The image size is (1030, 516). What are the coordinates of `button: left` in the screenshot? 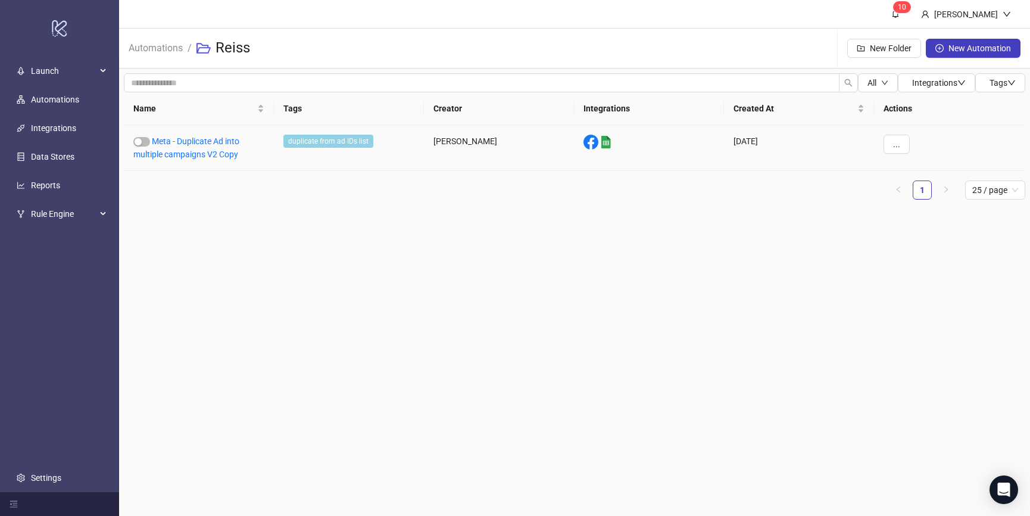 It's located at (899, 190).